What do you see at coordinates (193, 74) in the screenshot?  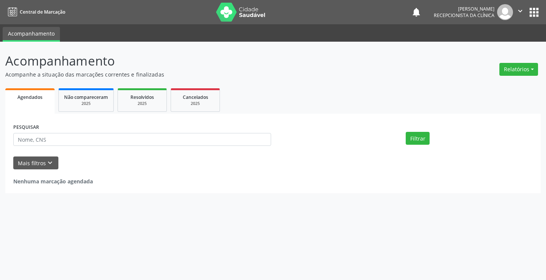 I see `p: Acompanhe a situação das marcações correntes e finalizadas` at bounding box center [193, 74].